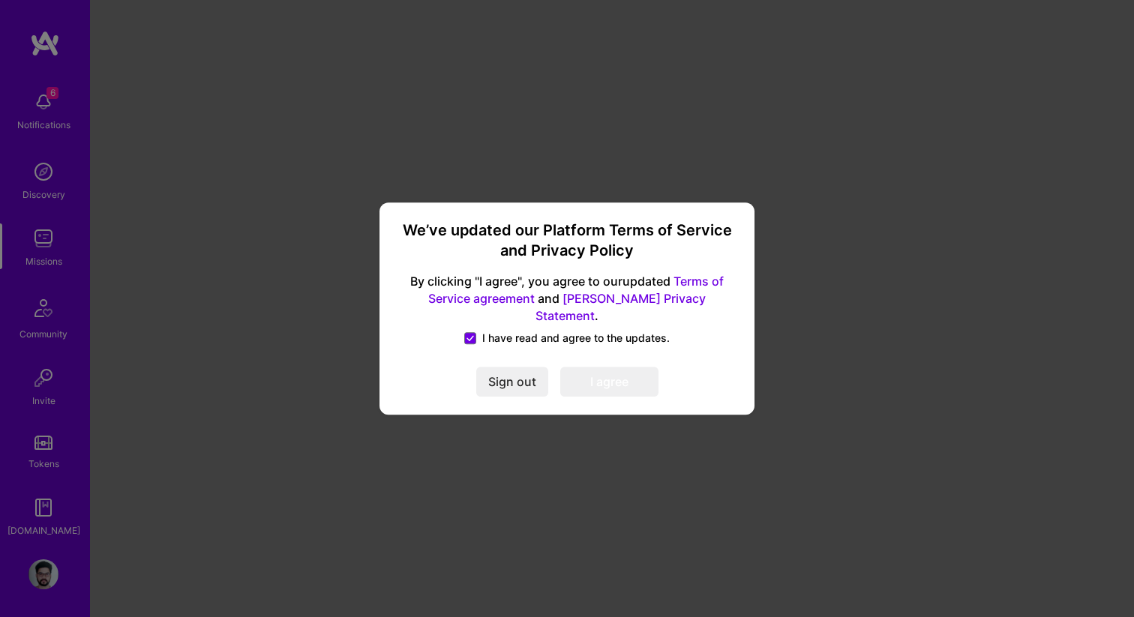 The height and width of the screenshot is (617, 1134). Describe the element at coordinates (512, 382) in the screenshot. I see `button: Sign out` at that location.